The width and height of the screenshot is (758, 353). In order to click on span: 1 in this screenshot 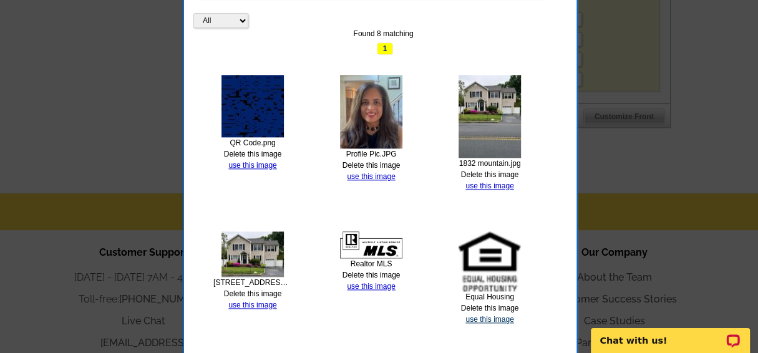, I will do `click(385, 49)`.